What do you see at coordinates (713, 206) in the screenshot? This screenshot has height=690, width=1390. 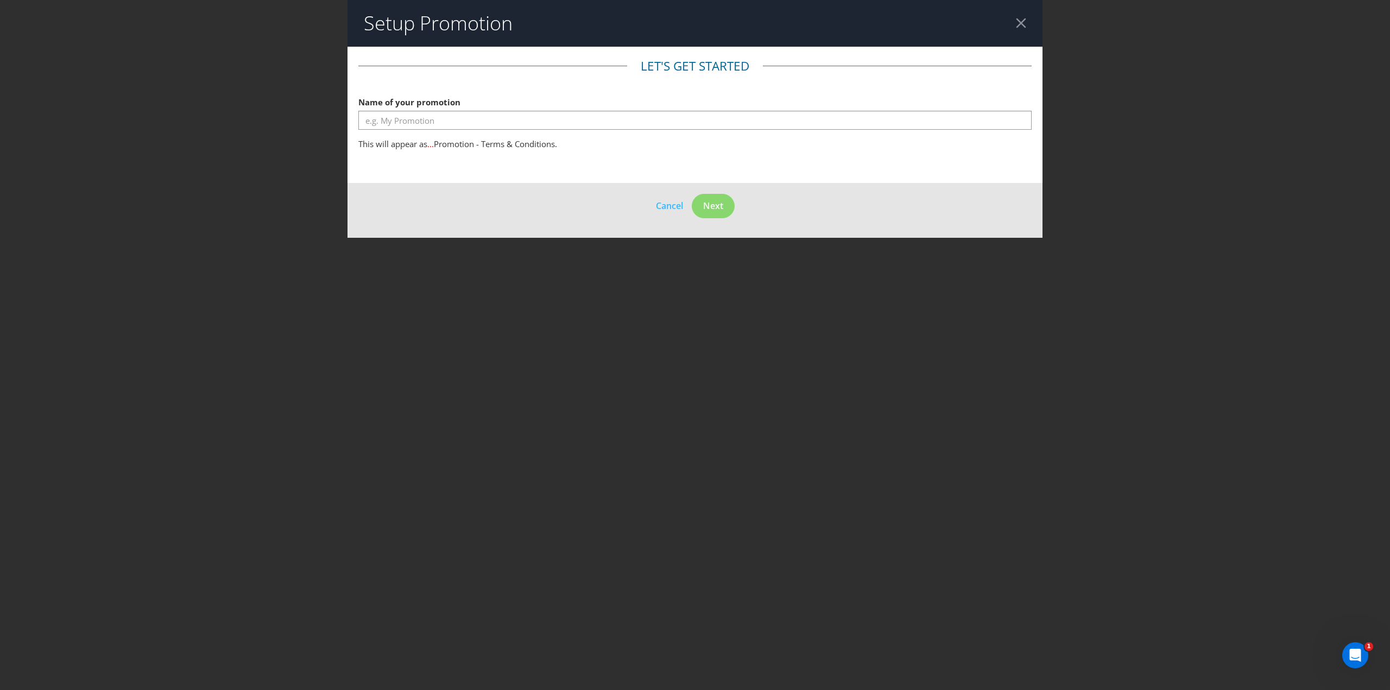 I see `span: Next` at bounding box center [713, 206].